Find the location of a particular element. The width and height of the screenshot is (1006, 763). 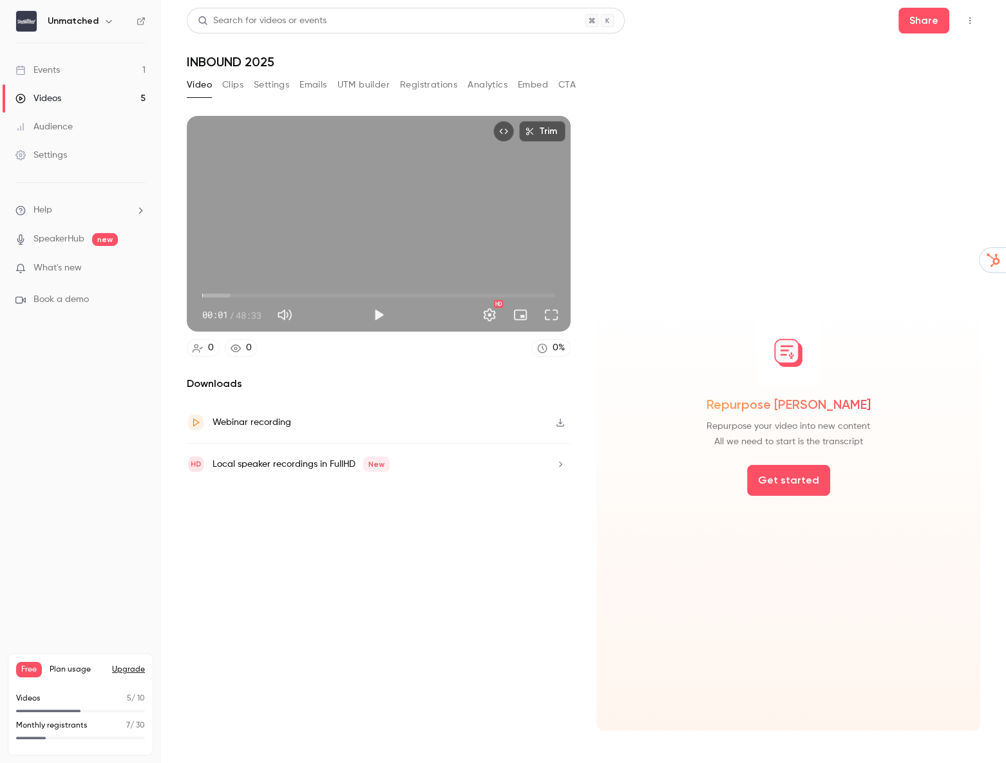

button: Share is located at coordinates (924, 21).